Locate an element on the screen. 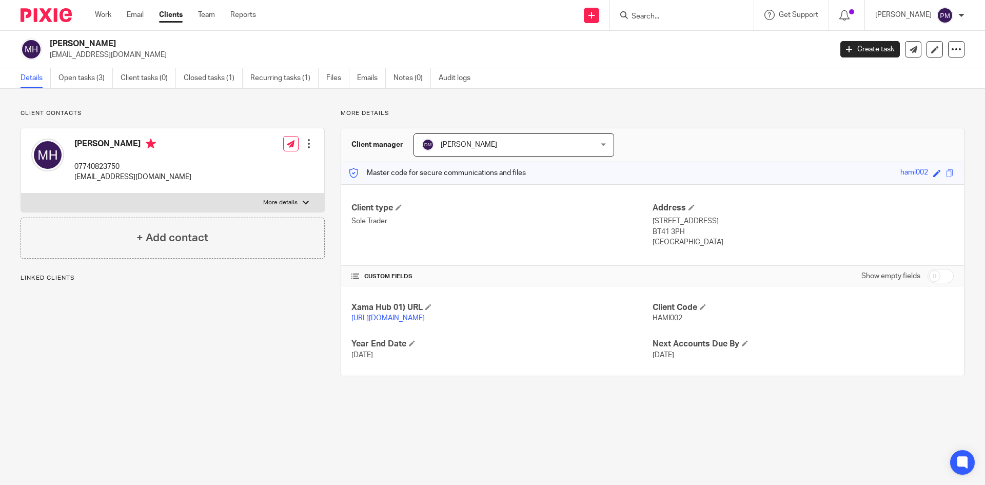 The image size is (985, 485). a: Details is located at coordinates (35, 78).